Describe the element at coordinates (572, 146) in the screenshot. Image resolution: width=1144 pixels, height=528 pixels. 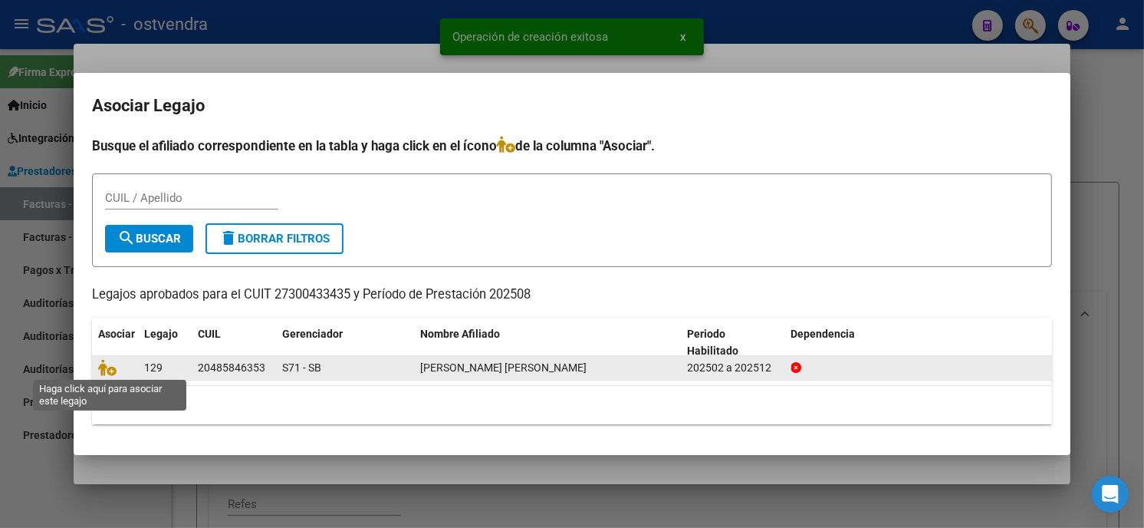
I see `h4: Busque el afiliado correspondiente en la tabla y haga click en el ícono de la columna "Asociar".` at that location.